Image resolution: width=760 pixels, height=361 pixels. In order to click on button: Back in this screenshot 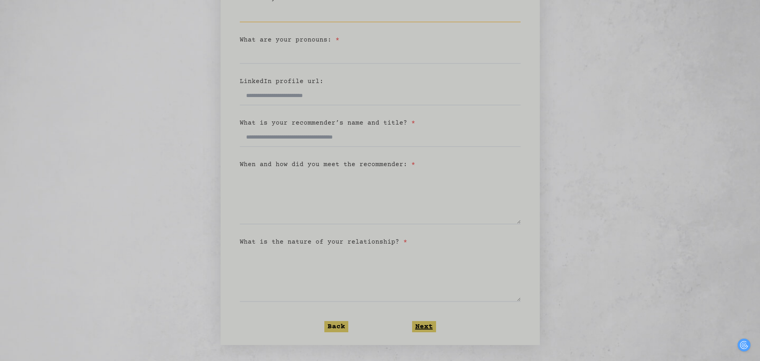, I will do `click(336, 326)`.